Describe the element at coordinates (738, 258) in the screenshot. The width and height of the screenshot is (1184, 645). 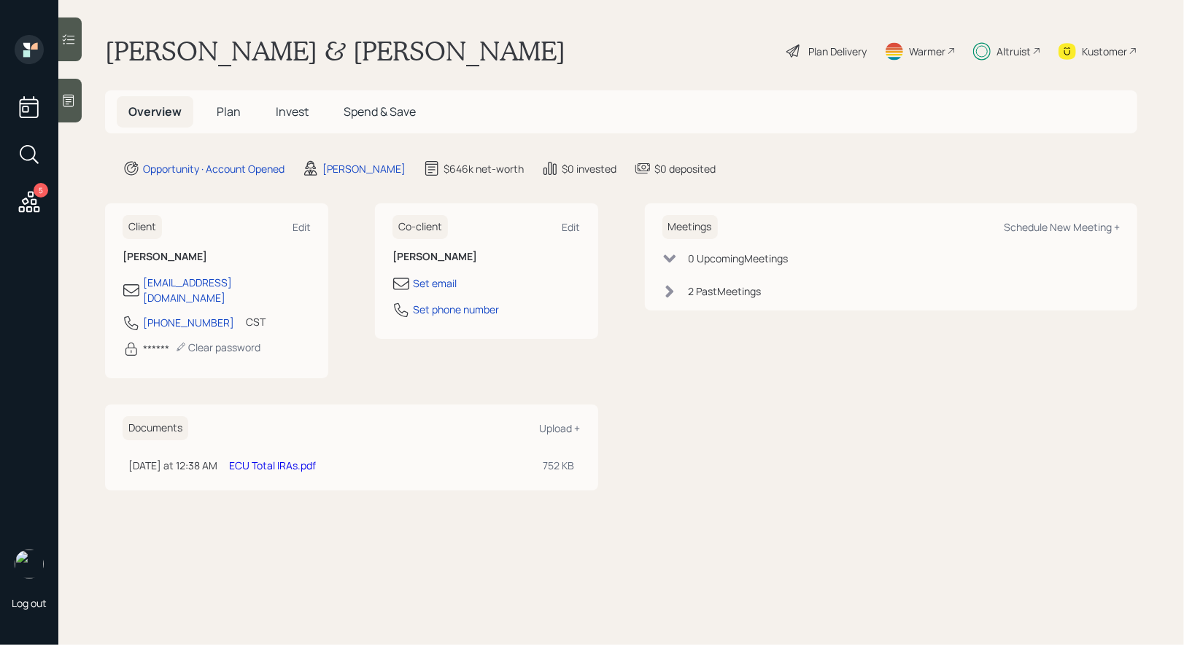
I see `div: 0 Upcoming Meeting s` at that location.